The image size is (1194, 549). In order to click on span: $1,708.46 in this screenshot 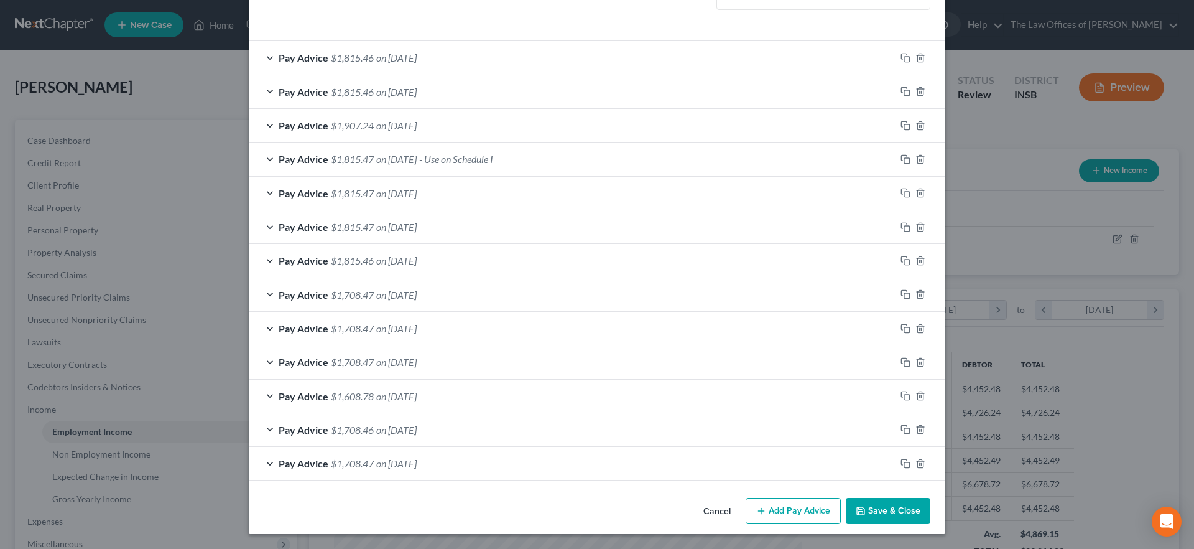, I will do `click(352, 429)`.